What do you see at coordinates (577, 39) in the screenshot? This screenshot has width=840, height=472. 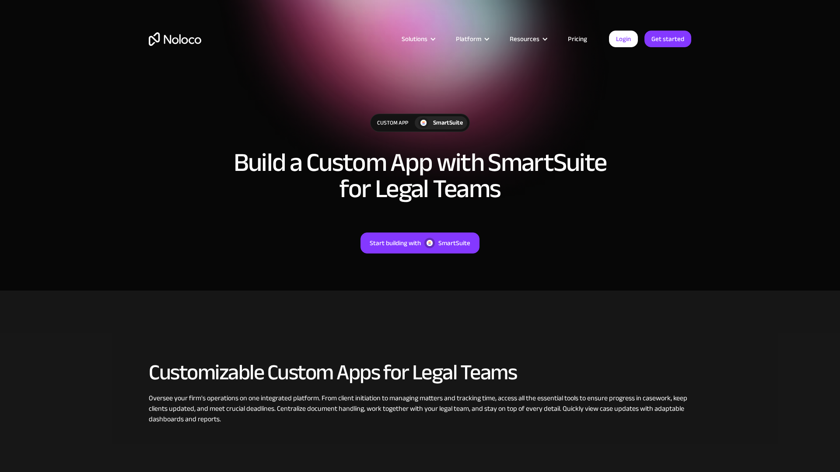 I see `a: Pricing` at bounding box center [577, 39].